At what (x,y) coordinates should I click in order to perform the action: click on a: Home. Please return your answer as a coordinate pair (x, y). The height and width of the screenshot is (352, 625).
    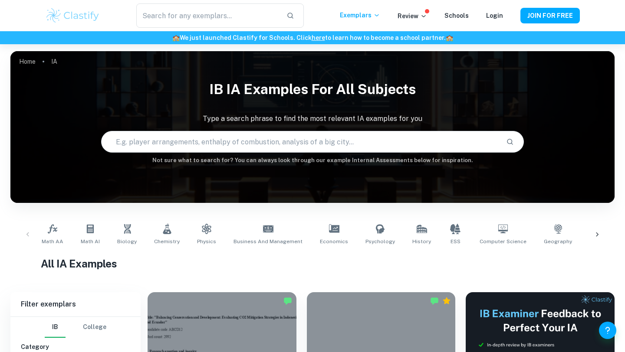
    Looking at the image, I should click on (27, 62).